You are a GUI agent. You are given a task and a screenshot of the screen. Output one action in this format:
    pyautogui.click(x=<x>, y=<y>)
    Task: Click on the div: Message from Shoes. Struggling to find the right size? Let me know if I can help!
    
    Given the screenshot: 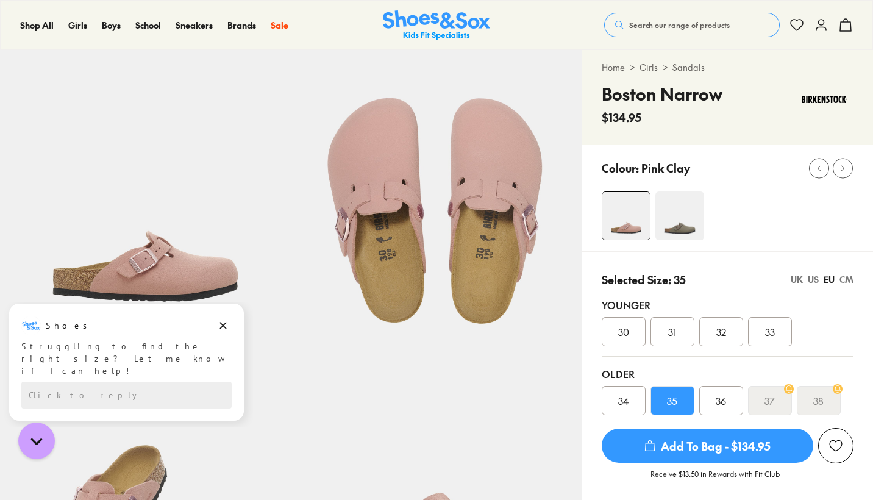 What is the action you would take?
    pyautogui.click(x=126, y=45)
    